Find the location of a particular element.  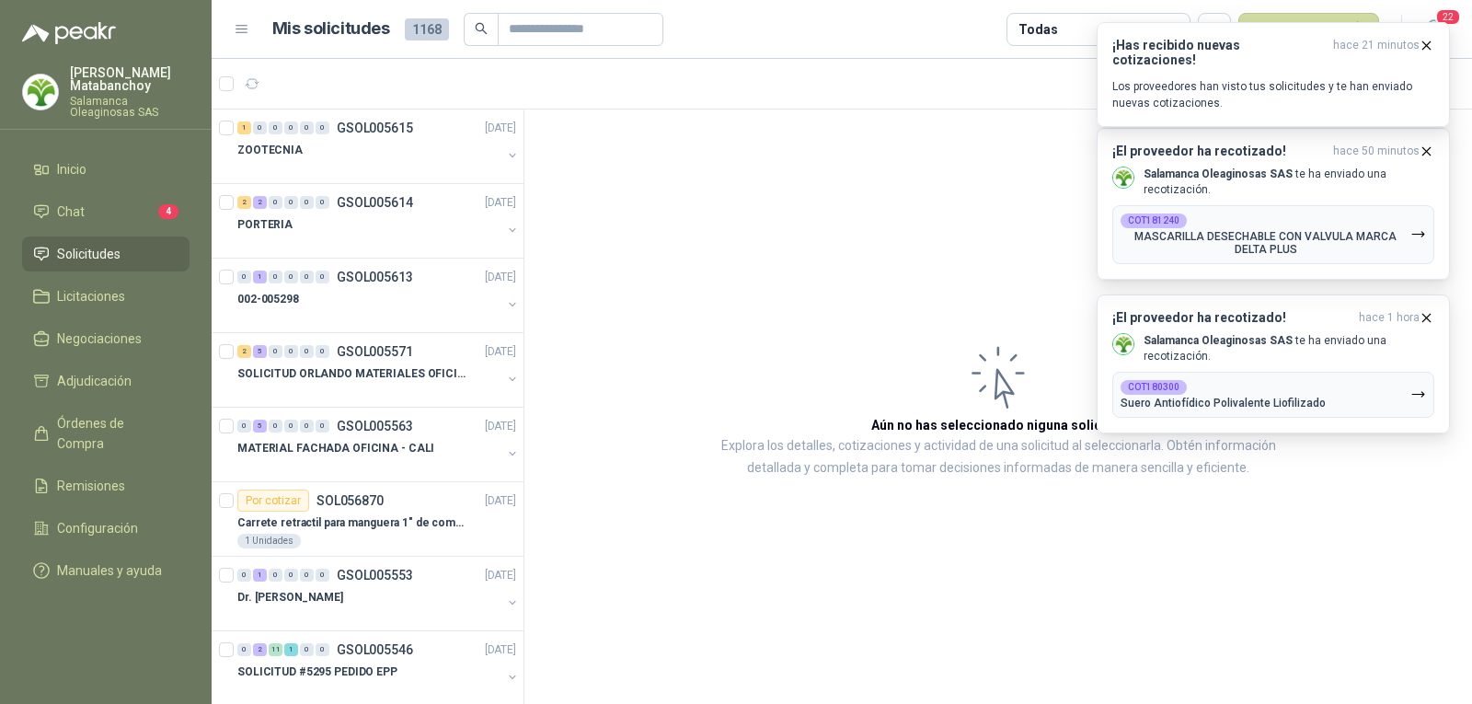

span: Remisiones is located at coordinates (91, 486).